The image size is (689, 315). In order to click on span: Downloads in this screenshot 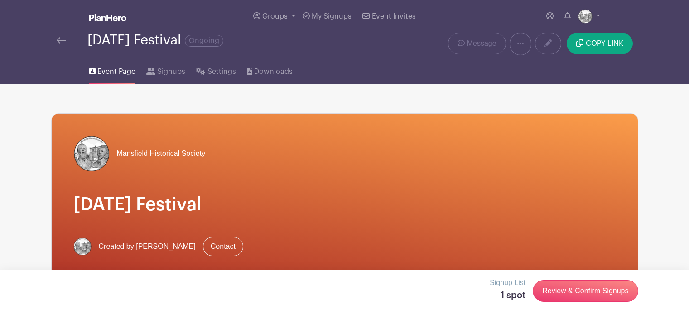, I will do `click(273, 72)`.